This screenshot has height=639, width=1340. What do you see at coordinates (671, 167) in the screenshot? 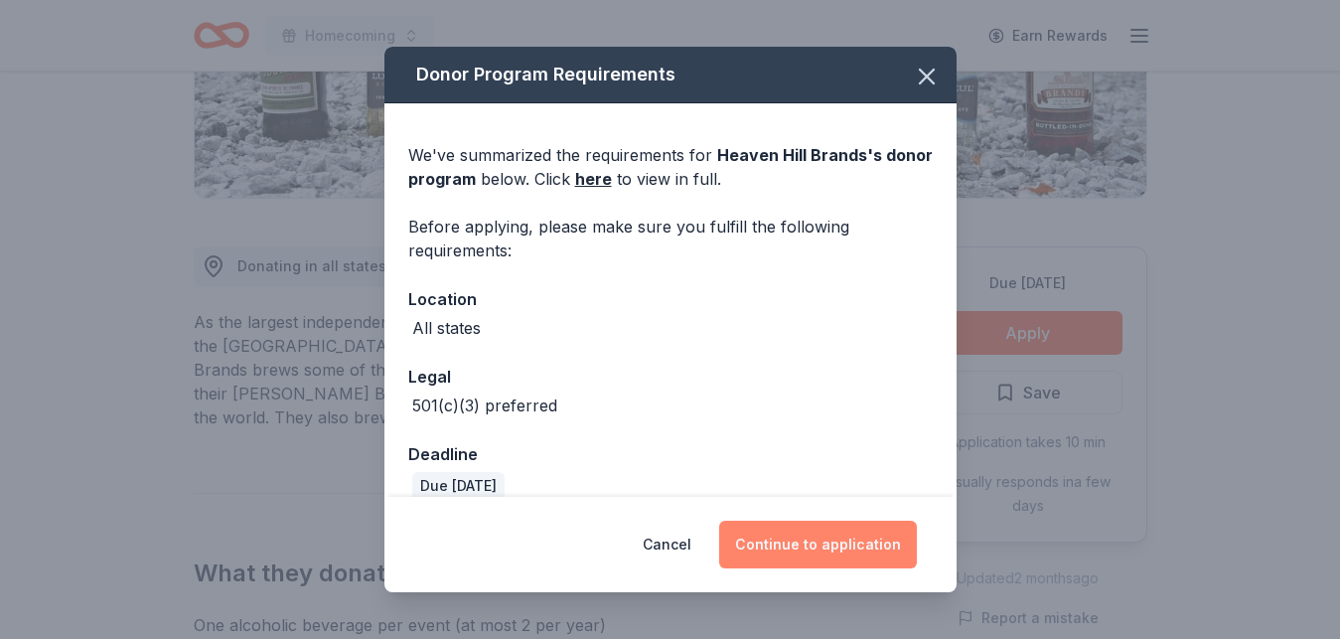
I see `div: We've summarized the requirements for below. Click to view in full.` at bounding box center [671, 167].